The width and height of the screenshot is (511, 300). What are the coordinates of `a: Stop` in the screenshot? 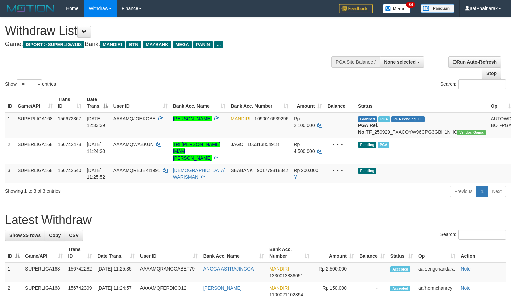 It's located at (492, 73).